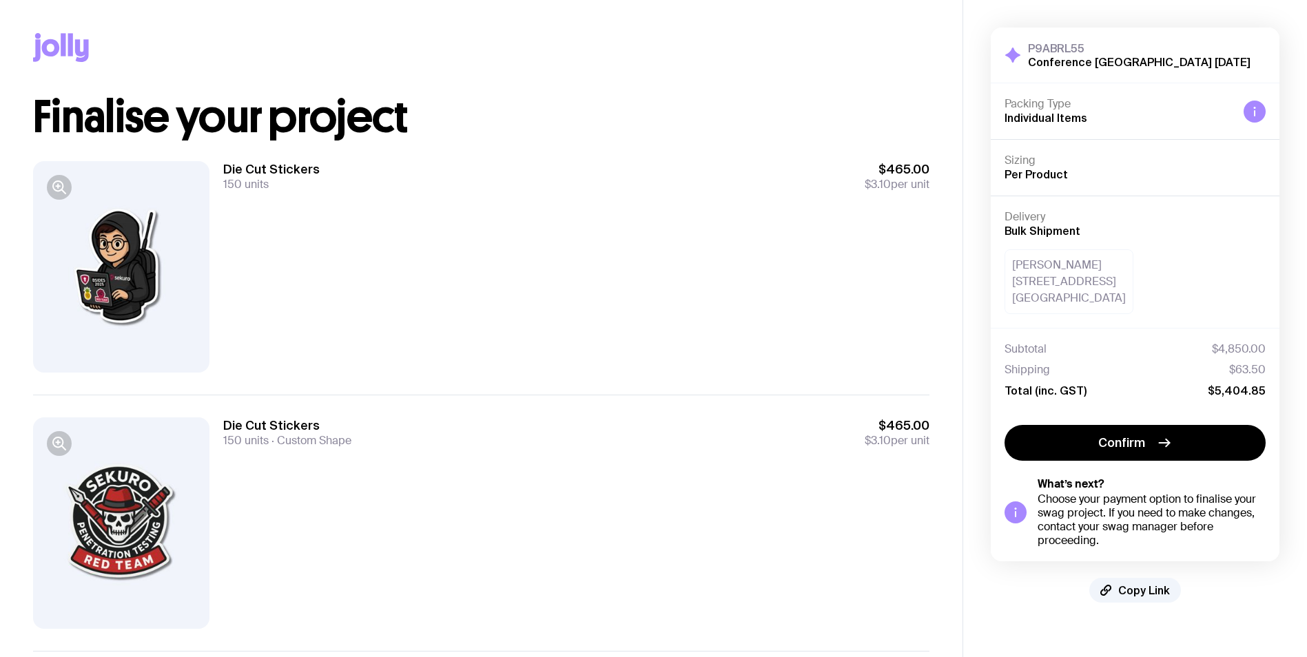 The height and width of the screenshot is (657, 1307). I want to click on span: $5,404.85, so click(1237, 391).